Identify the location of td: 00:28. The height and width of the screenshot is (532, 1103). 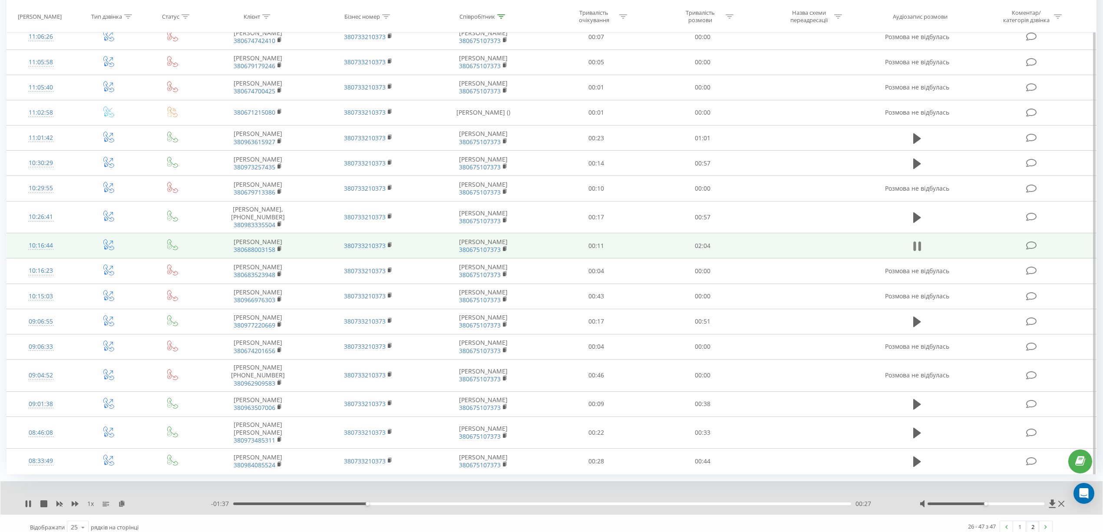
(596, 461).